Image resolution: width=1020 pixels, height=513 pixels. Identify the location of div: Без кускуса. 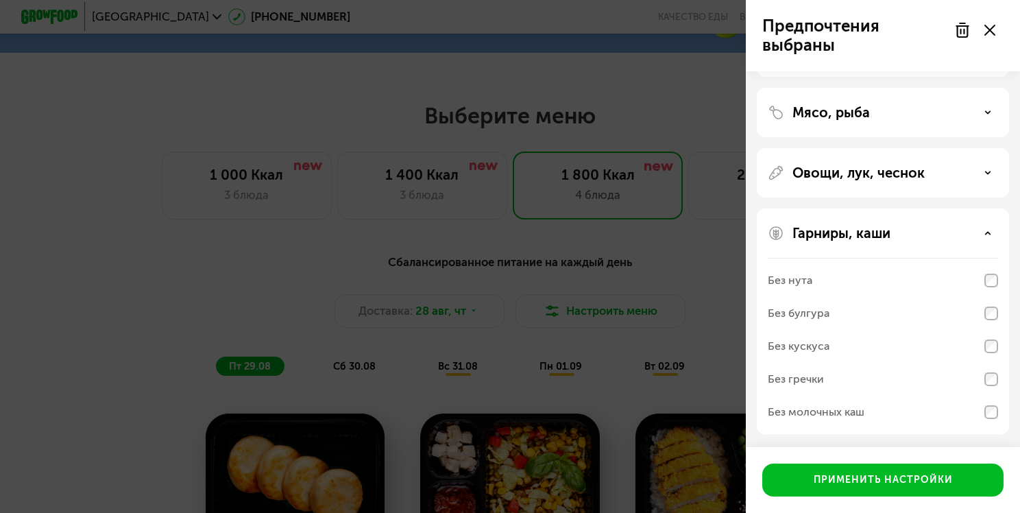
(798, 346).